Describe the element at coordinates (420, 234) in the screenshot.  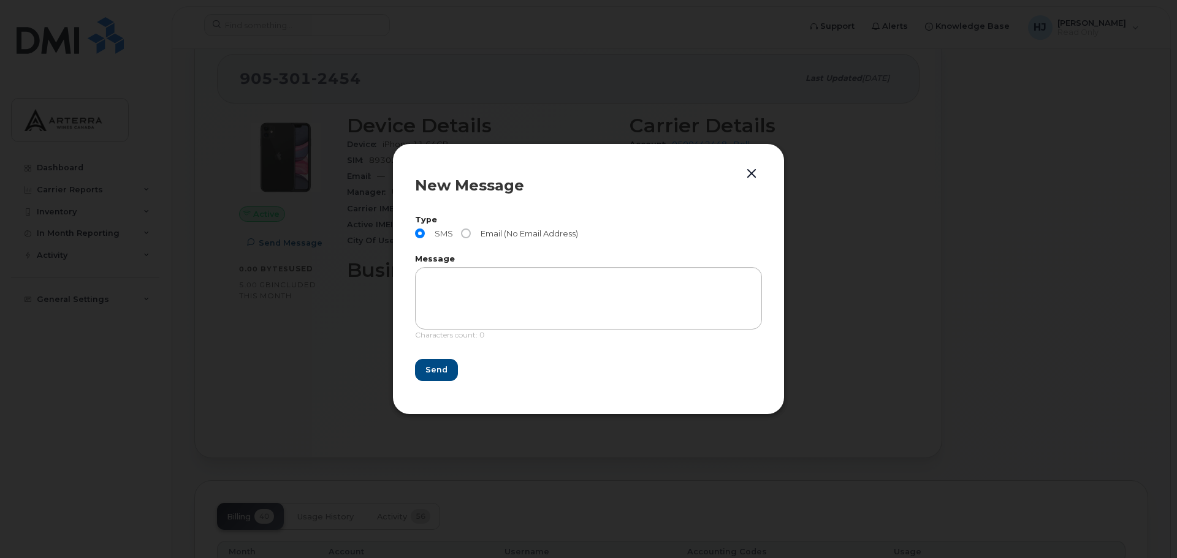
I see `input: SMS` at that location.